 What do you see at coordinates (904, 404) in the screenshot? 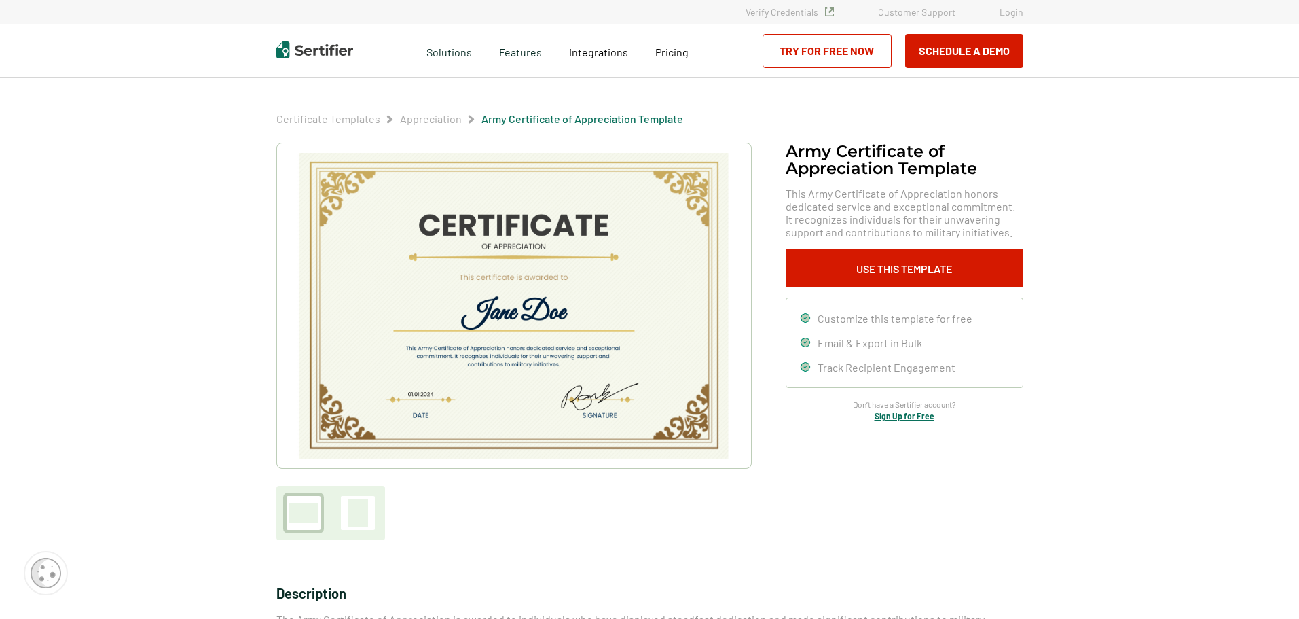
I see `span: Don’t have a Sertifier account?` at bounding box center [904, 404].